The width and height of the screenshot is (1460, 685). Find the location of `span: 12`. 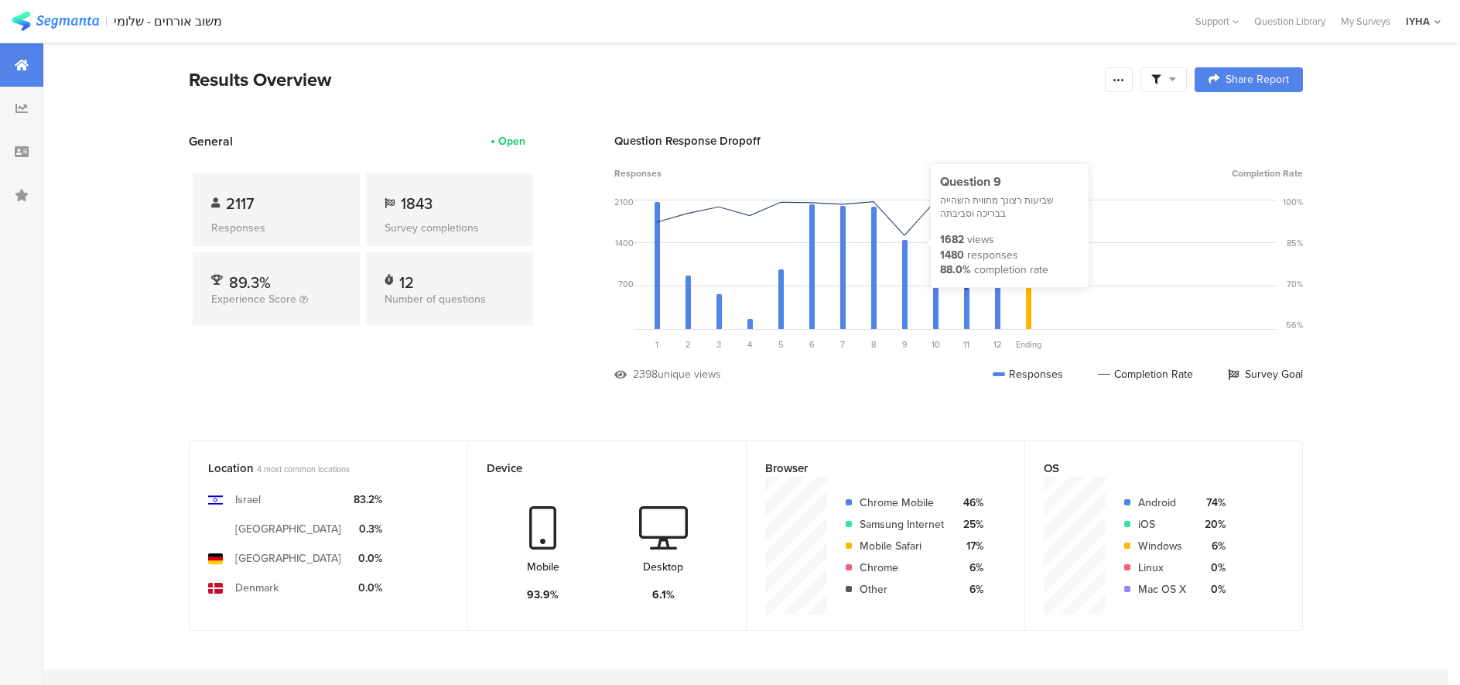

span: 12 is located at coordinates (997, 344).